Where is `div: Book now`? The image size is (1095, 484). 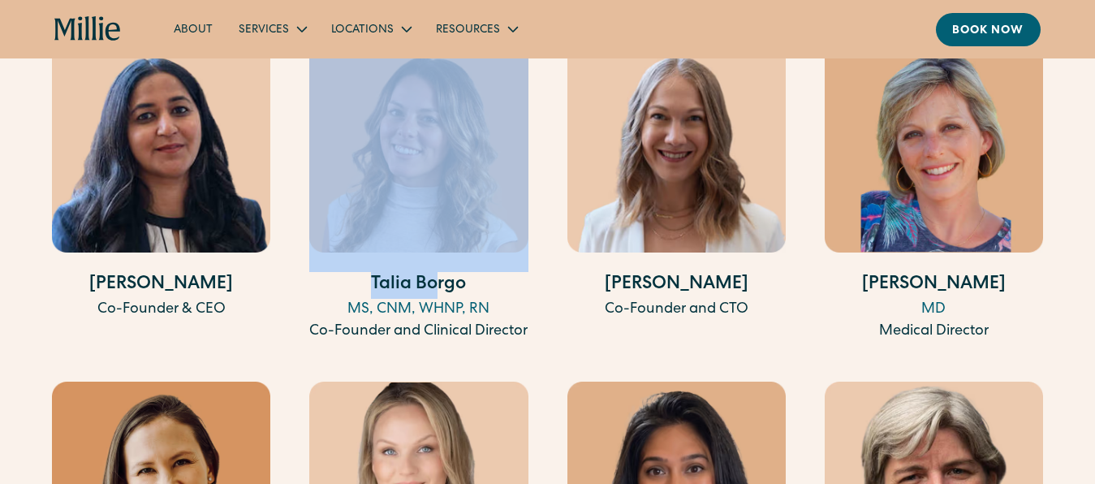
div: Book now is located at coordinates (988, 31).